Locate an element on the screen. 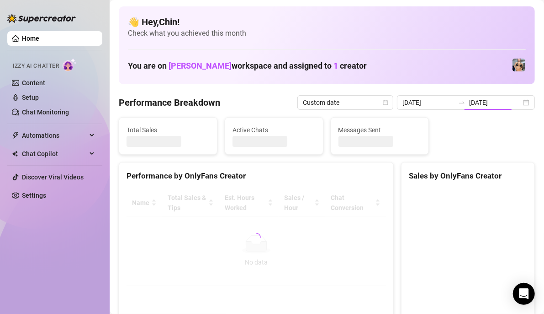  h1: You are on workspace and assigned to creator is located at coordinates (247, 66).